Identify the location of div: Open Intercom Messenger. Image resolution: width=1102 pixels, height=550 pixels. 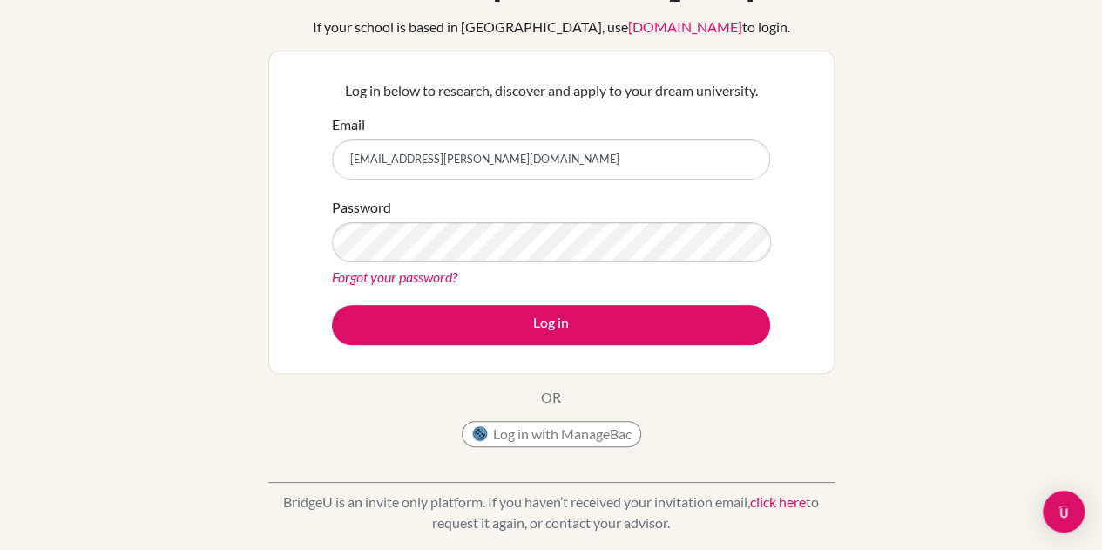
(1064, 511).